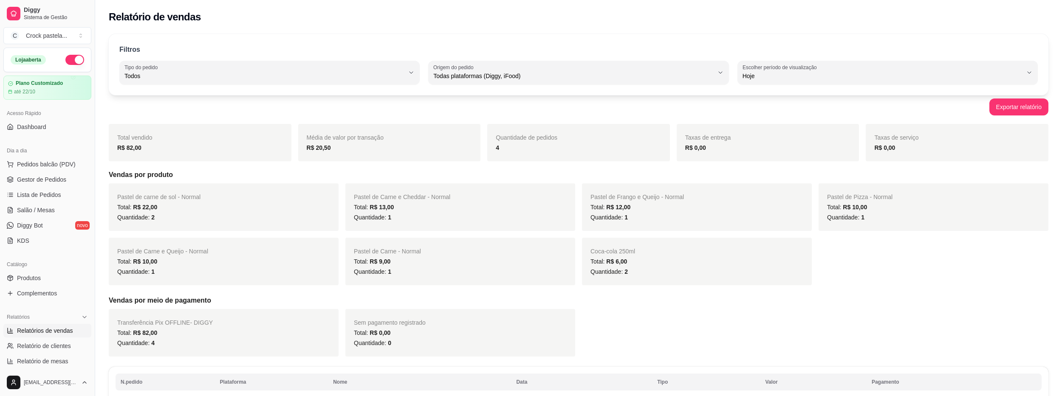 The image size is (1062, 396). I want to click on span: Relatório de mesas, so click(42, 362).